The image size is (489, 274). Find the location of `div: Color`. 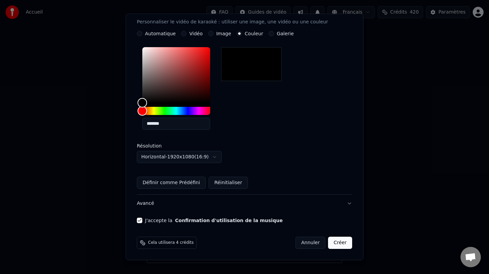

div: Color is located at coordinates (176, 75).